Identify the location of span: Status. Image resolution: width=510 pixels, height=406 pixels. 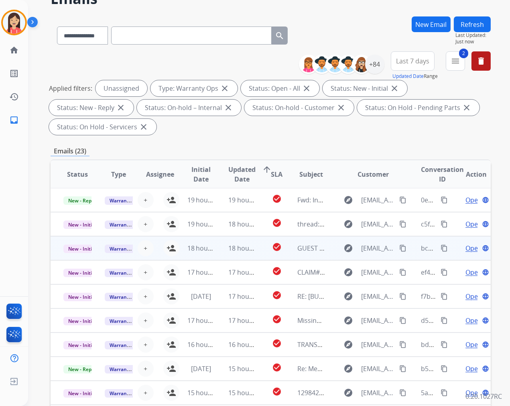
(77, 174).